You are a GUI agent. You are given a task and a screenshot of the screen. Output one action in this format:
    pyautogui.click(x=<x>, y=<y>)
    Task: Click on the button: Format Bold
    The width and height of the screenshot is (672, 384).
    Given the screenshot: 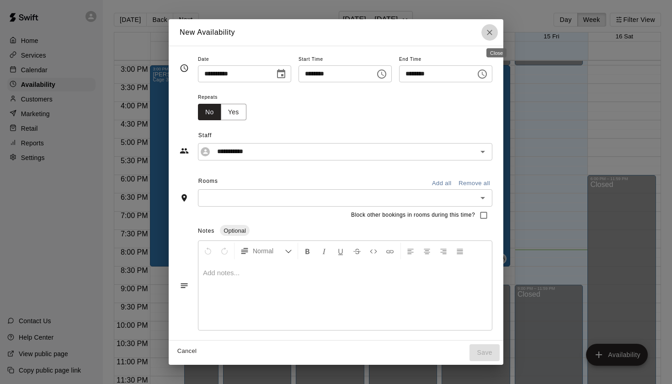 What is the action you would take?
    pyautogui.click(x=308, y=251)
    